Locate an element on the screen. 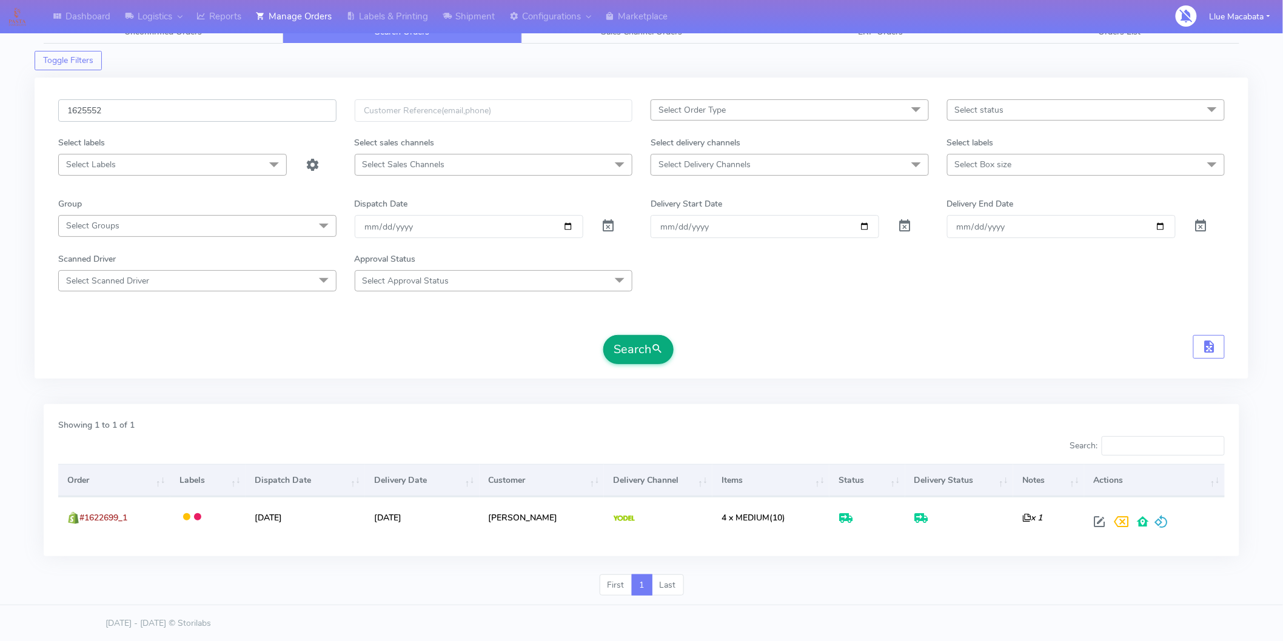 The width and height of the screenshot is (1283, 641). th: Status: activate to sort column ascending is located at coordinates (867, 481).